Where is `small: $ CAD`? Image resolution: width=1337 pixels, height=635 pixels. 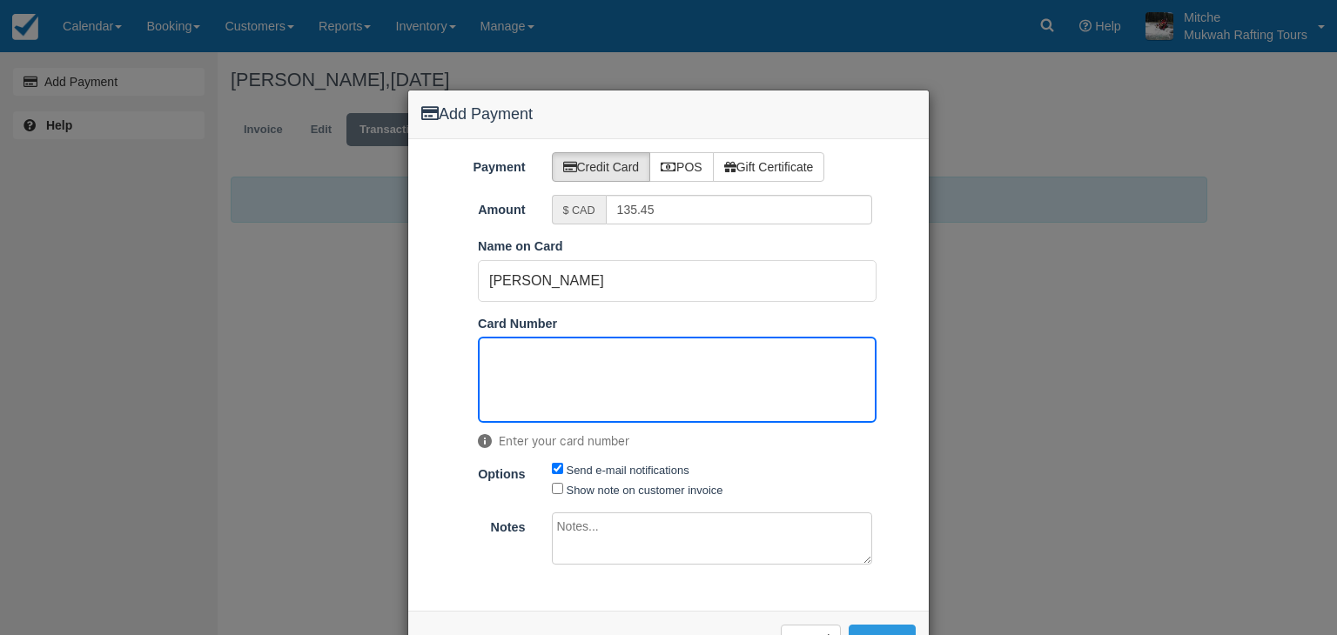 small: $ CAD is located at coordinates (579, 211).